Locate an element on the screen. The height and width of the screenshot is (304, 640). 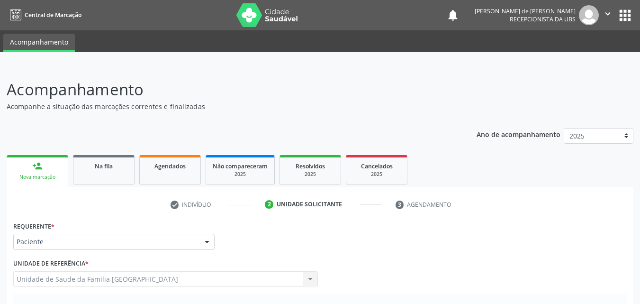
span: Resolvidos is located at coordinates (310, 166).